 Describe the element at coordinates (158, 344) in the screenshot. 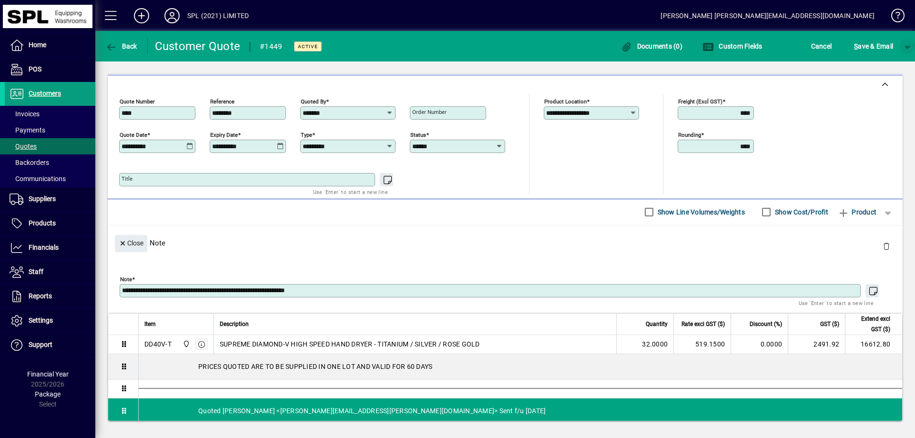

I see `div: DD40V-T` at that location.